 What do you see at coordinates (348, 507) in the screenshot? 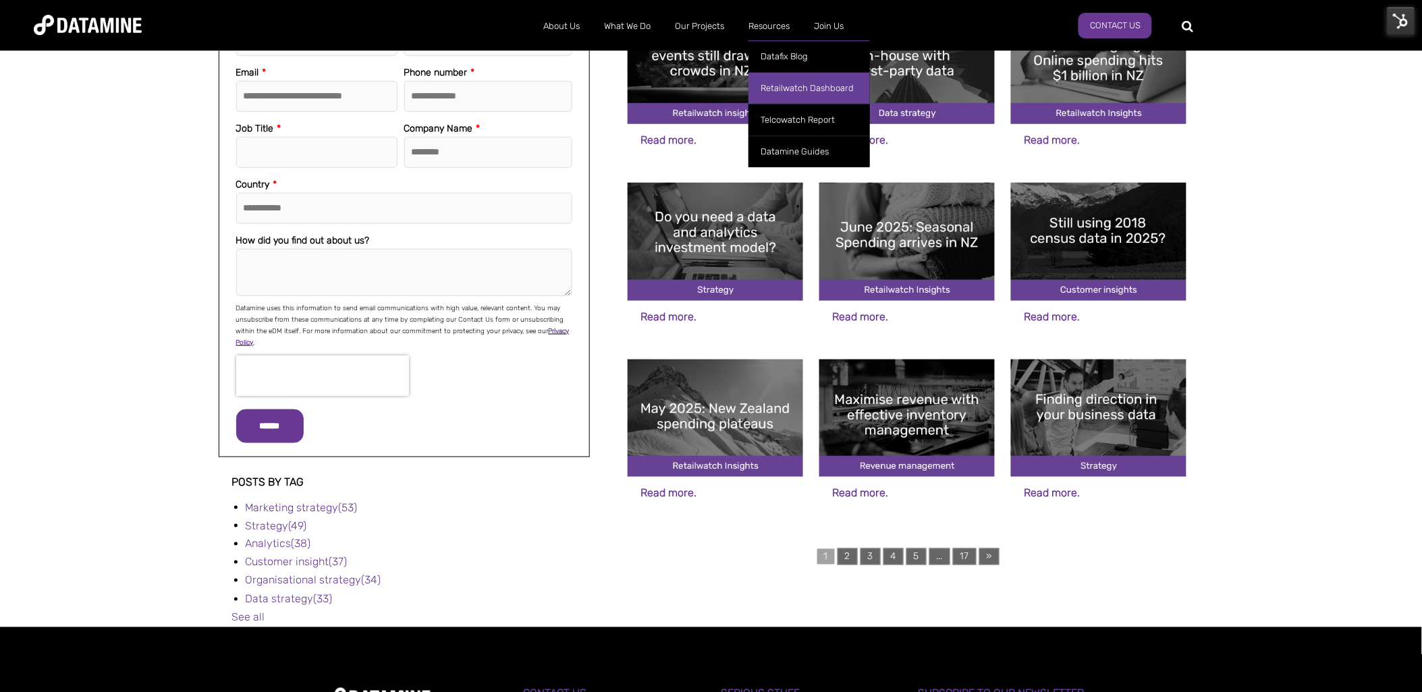
I see `span: (53)` at bounding box center [348, 507].